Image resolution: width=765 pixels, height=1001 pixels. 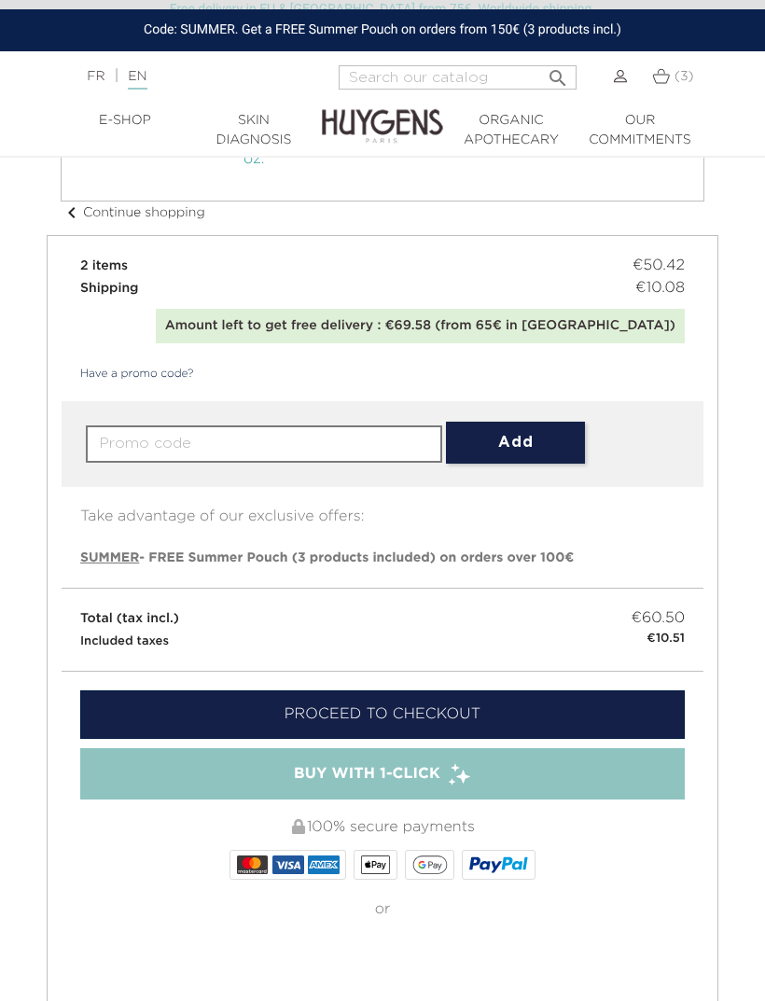 What do you see at coordinates (323, 865) in the screenshot?
I see `img: AMEX` at bounding box center [323, 865].